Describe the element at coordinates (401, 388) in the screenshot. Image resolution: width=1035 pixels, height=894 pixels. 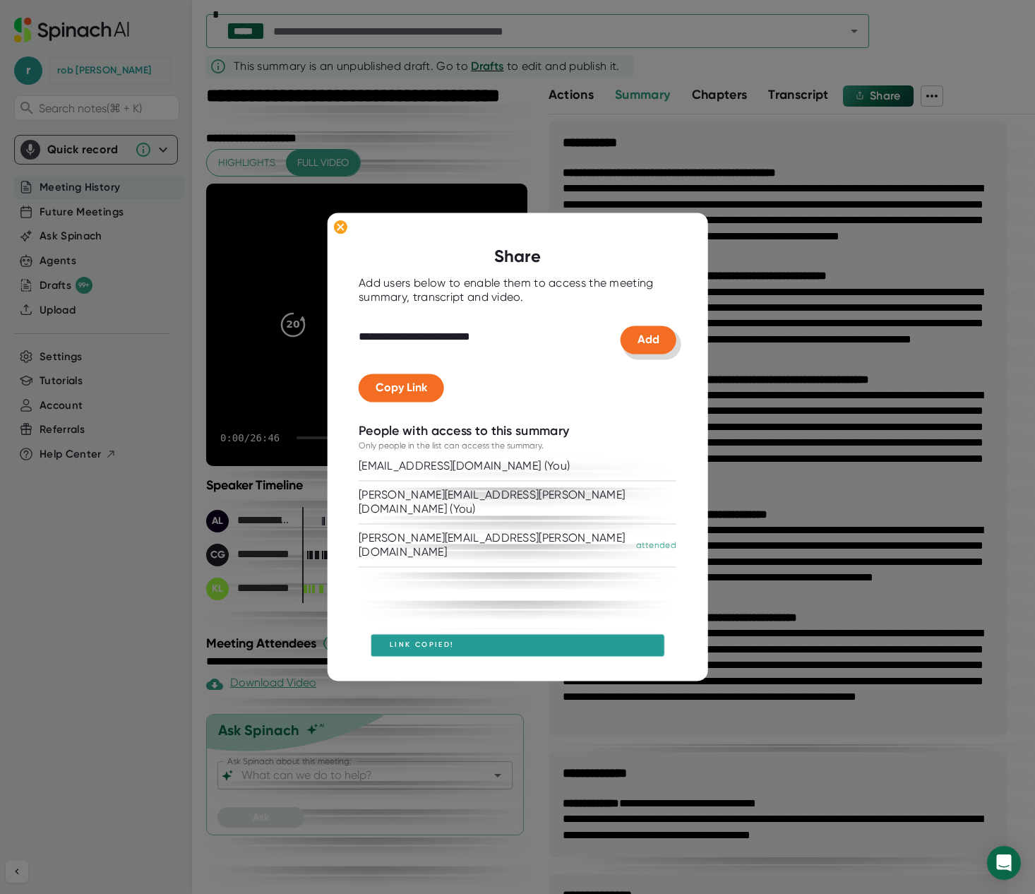
I see `button: Copy Link` at that location.